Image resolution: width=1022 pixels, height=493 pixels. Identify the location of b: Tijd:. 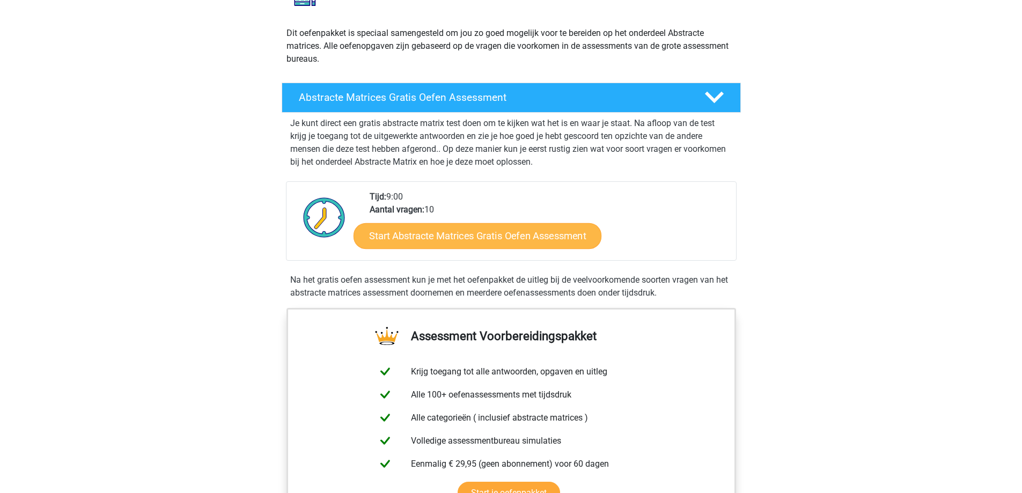
(378, 196).